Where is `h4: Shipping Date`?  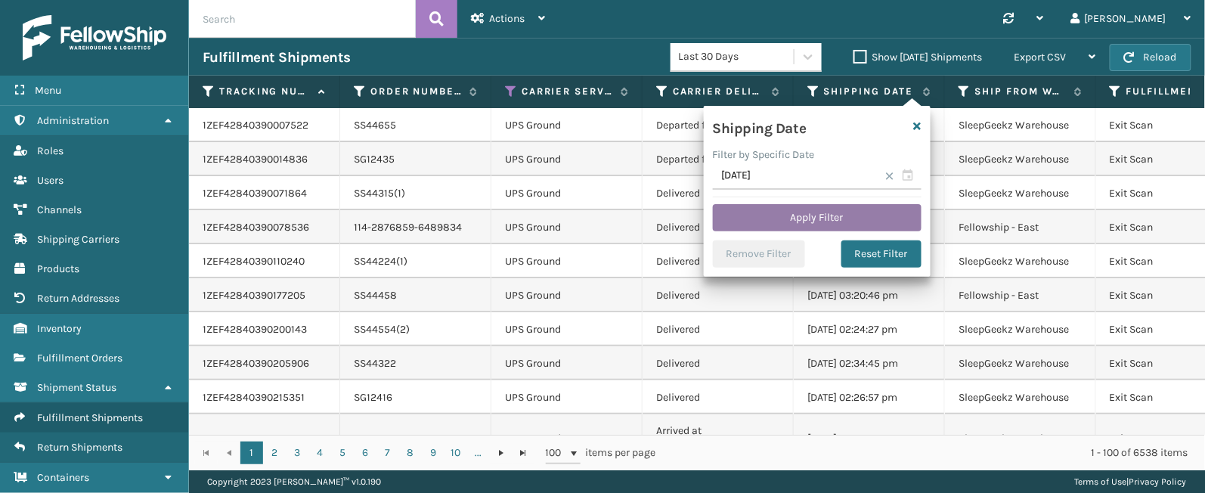 h4: Shipping Date is located at coordinates (760, 126).